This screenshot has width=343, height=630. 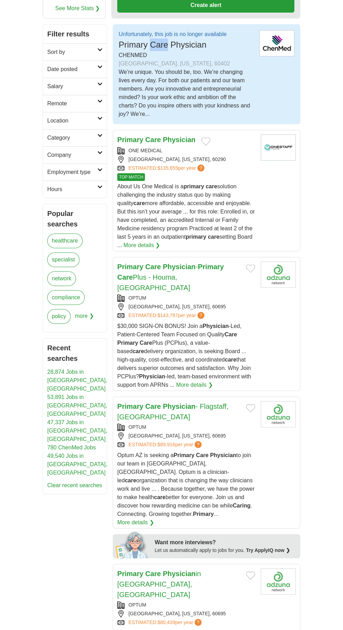 I want to click on h2: Salary, so click(x=72, y=86).